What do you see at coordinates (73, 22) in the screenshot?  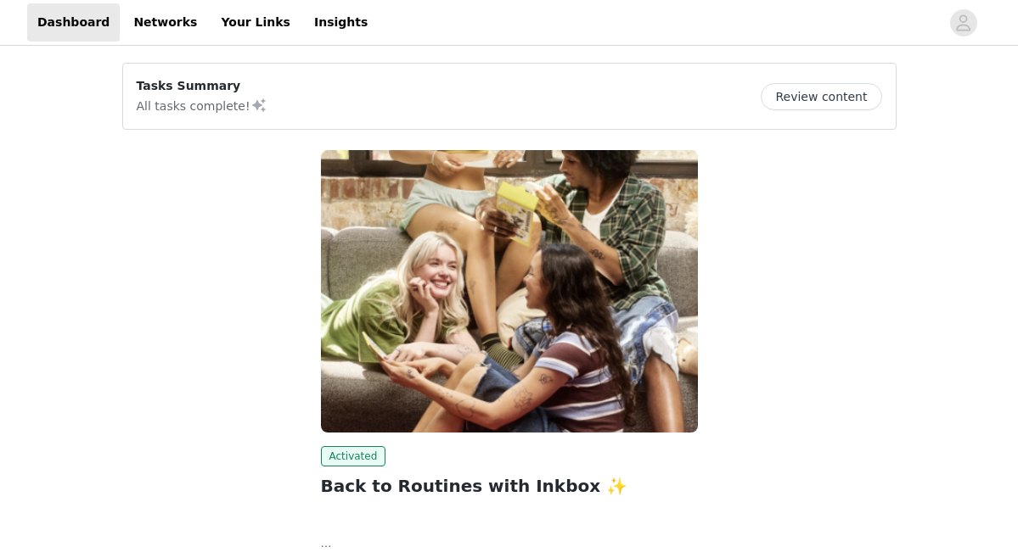 I see `a: Dashboard` at bounding box center [73, 22].